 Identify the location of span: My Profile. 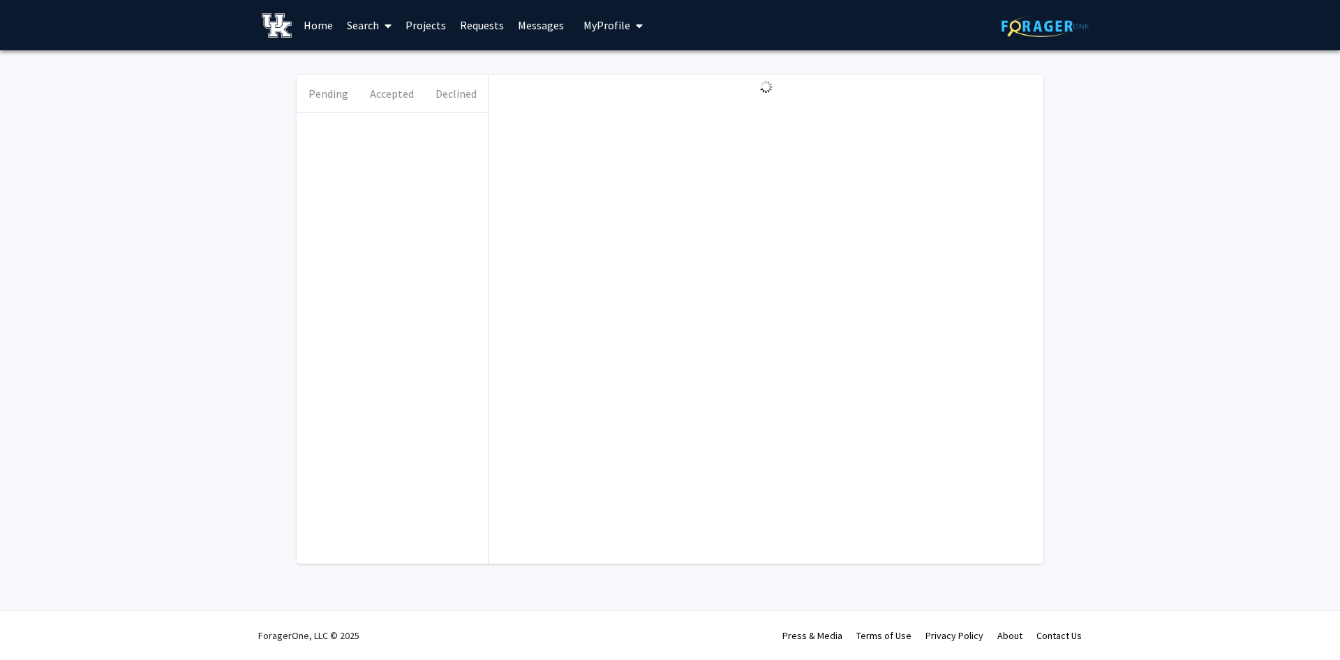
(606, 25).